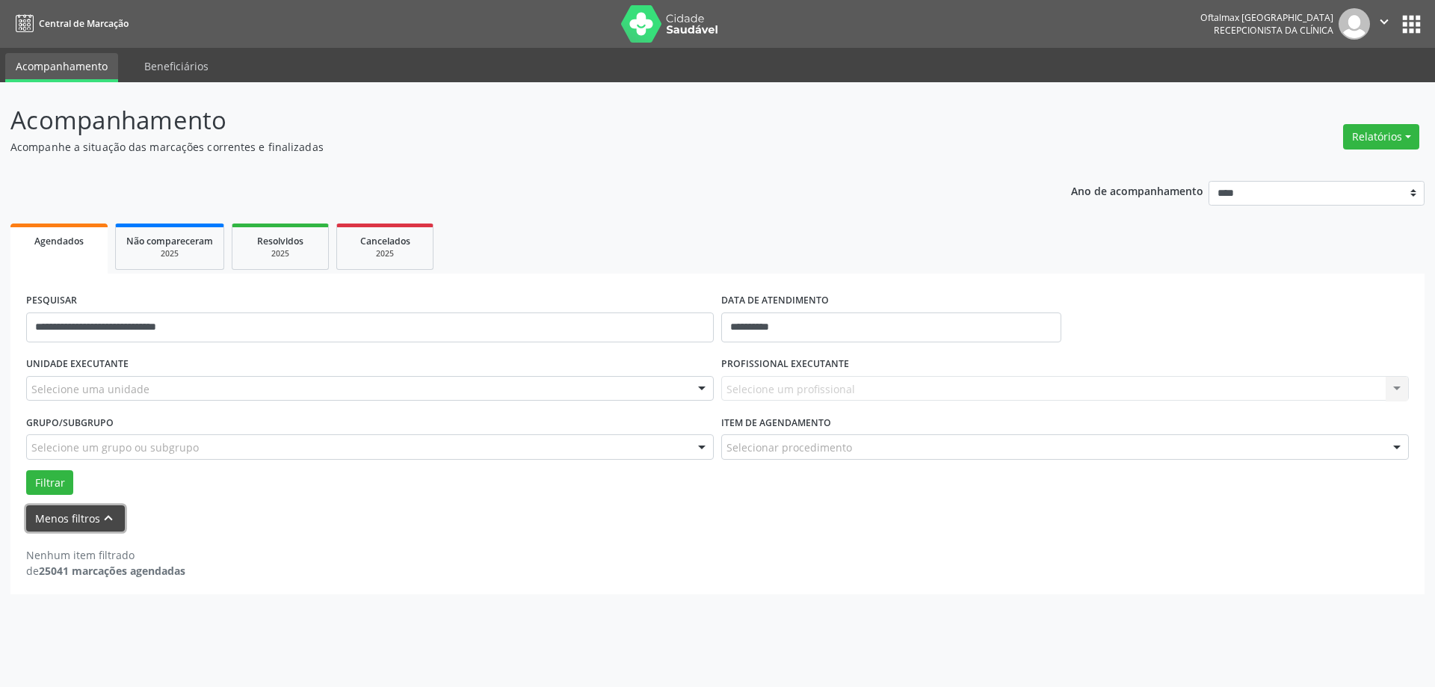 The width and height of the screenshot is (1435, 687). I want to click on span: Resolvidos, so click(280, 241).